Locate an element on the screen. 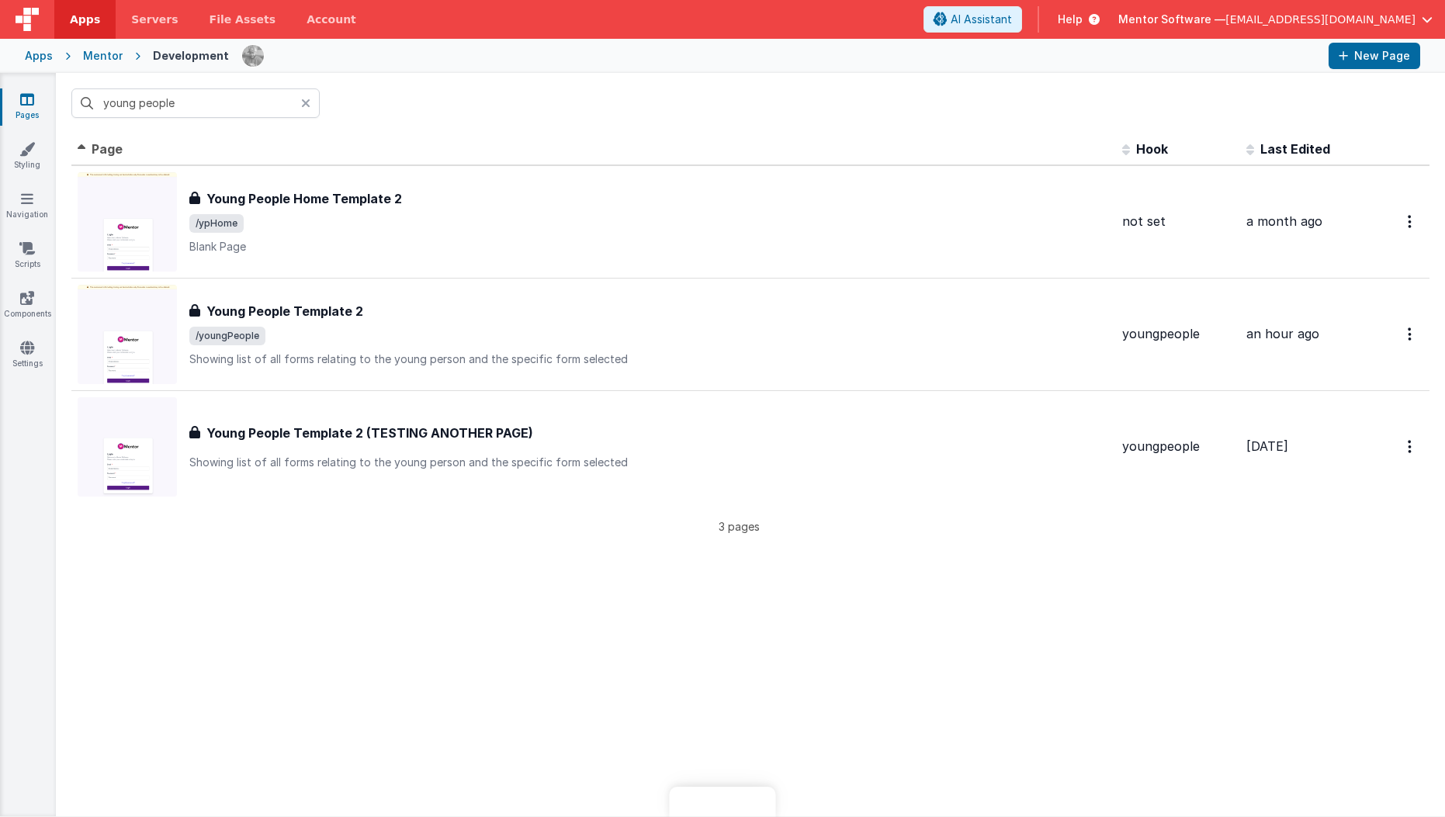 The width and height of the screenshot is (1445, 817). div: not set is located at coordinates (1178, 221).